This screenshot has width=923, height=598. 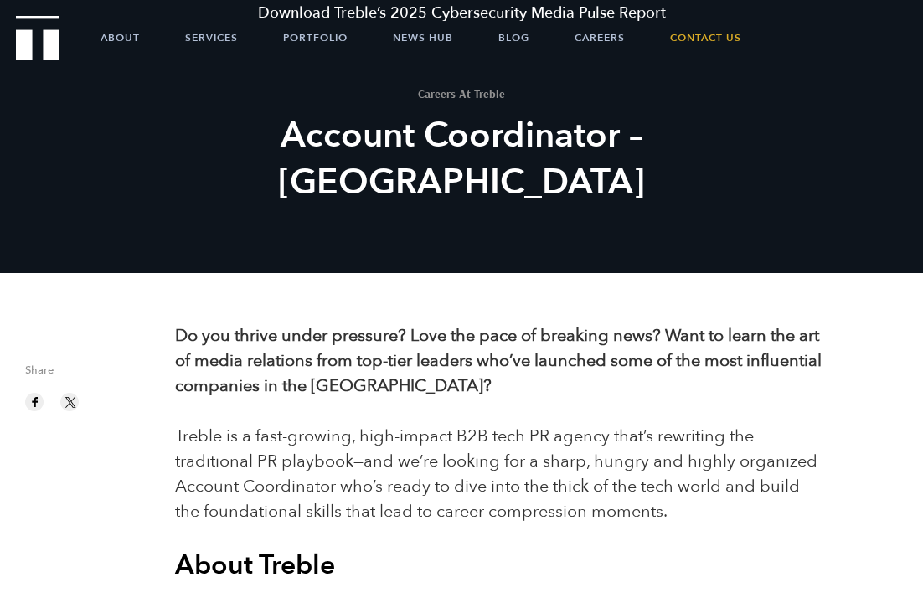 I want to click on span: Share, so click(x=87, y=374).